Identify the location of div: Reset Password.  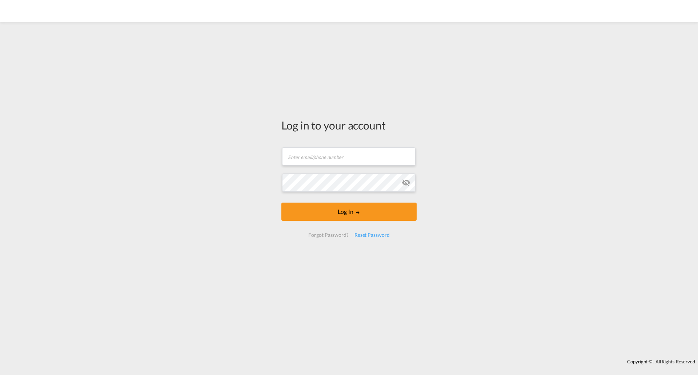
(372, 235).